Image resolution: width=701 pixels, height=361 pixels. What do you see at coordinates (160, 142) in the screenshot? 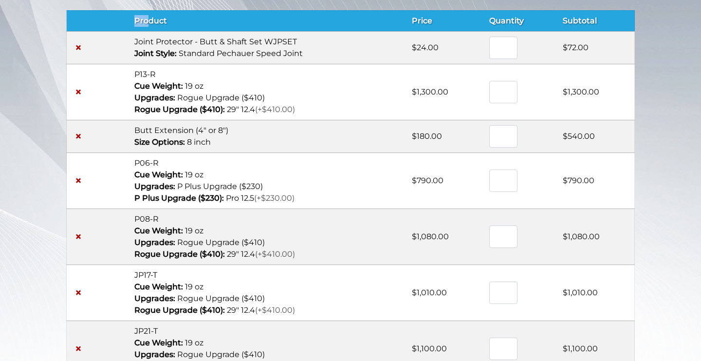
I see `dt: Size Options:` at bounding box center [160, 142].